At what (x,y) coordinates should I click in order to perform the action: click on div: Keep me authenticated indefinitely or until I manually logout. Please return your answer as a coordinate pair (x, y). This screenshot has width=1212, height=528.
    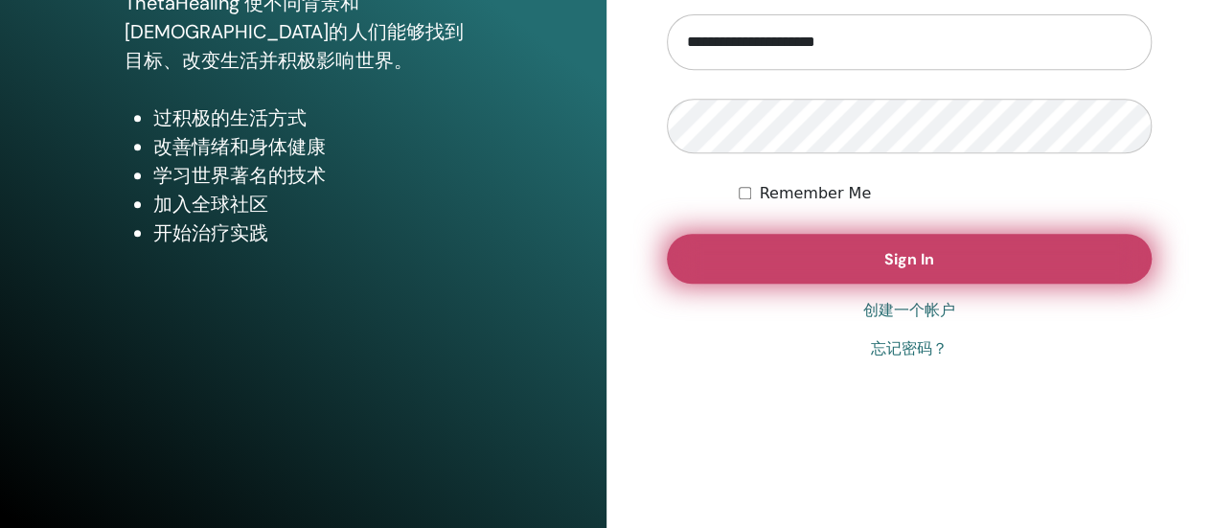
    Looking at the image, I should click on (944, 193).